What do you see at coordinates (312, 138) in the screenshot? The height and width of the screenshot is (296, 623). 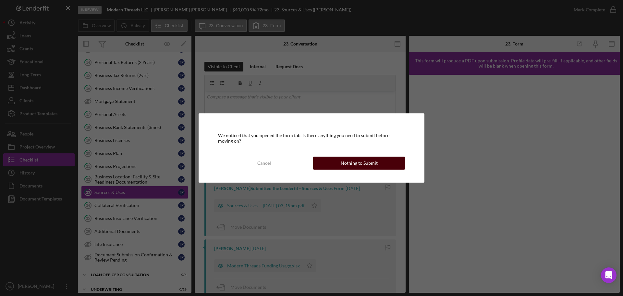 I see `div: We noticed that you opened the form tab. Is there anything you need to submit before moving on?` at bounding box center [312, 138].